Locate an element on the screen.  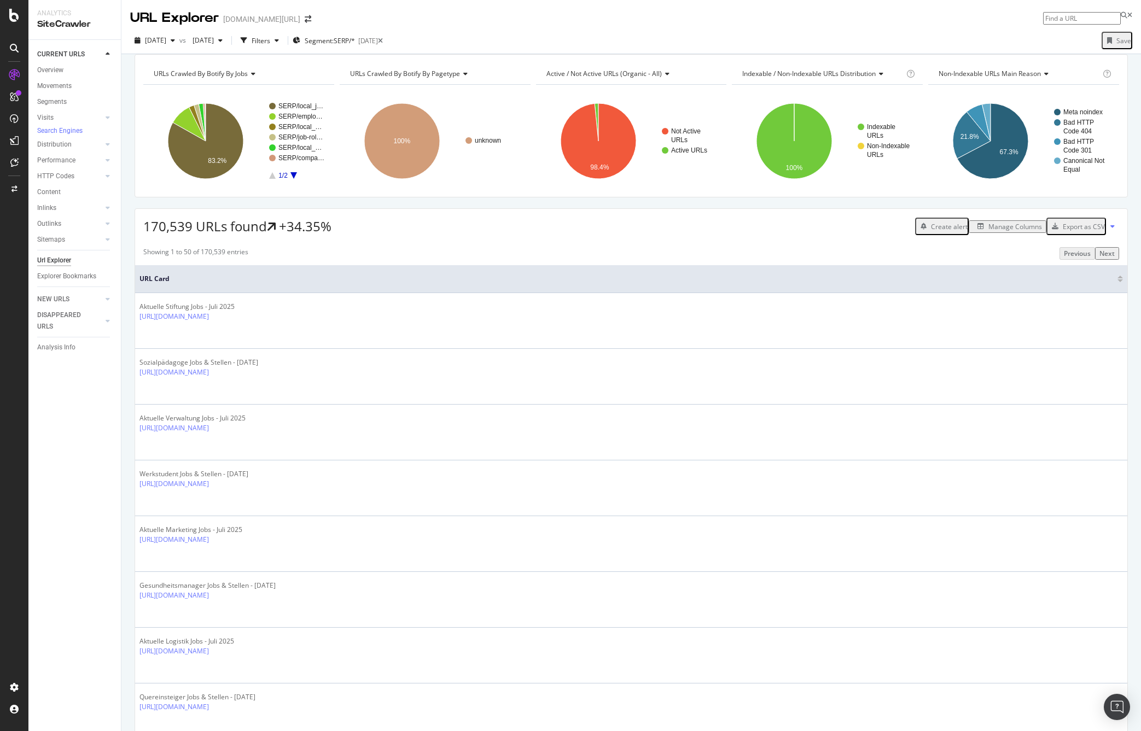
span: Segment: SERP/* is located at coordinates (330, 40).